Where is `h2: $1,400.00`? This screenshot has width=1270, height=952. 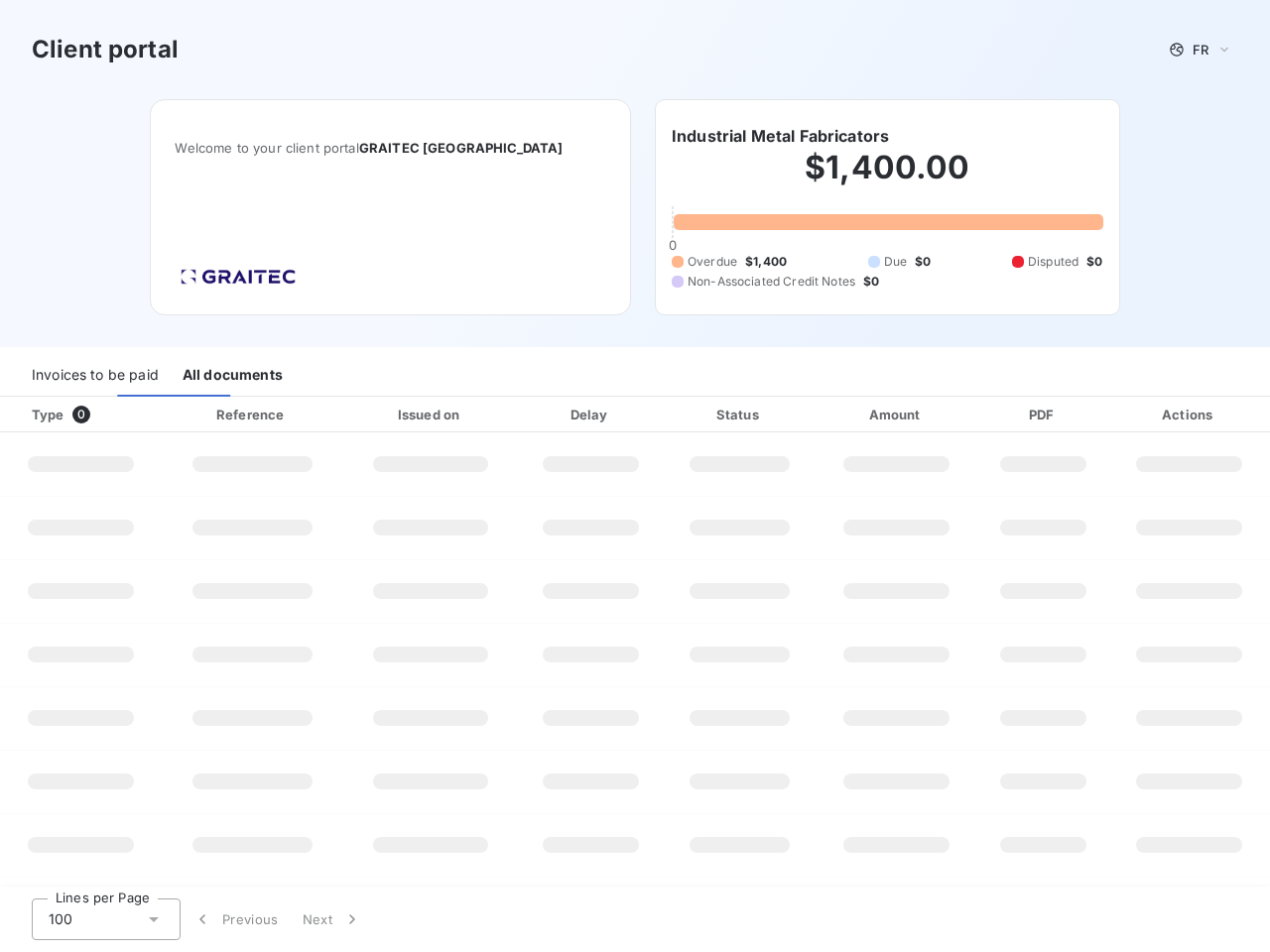
h2: $1,400.00 is located at coordinates (887, 177).